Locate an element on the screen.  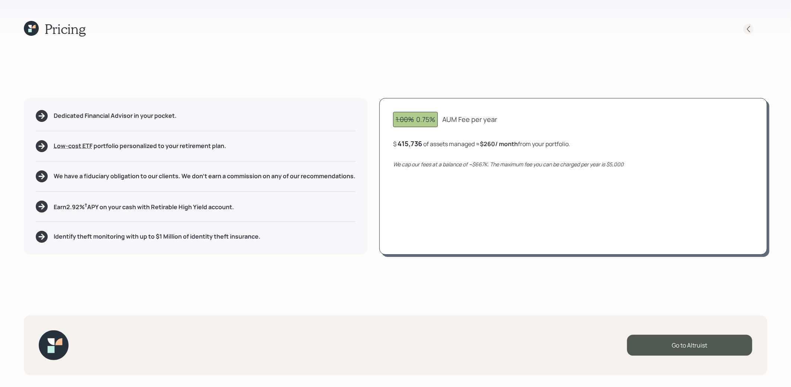
h5: Earn 2.92 % APY on your cash with Retirable High Yield account. is located at coordinates (144, 206).